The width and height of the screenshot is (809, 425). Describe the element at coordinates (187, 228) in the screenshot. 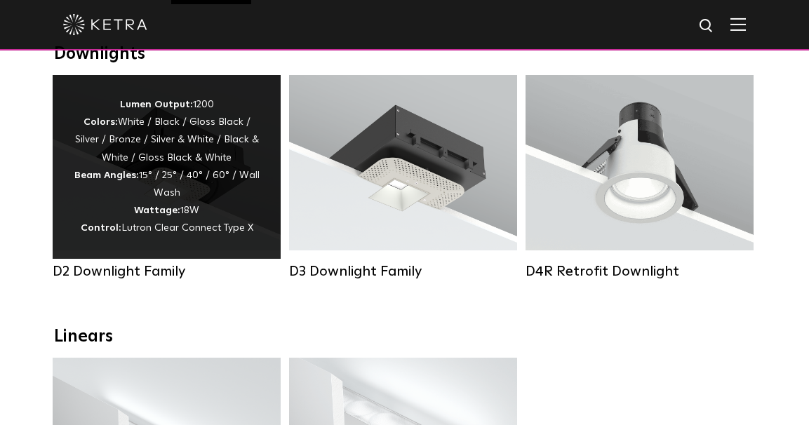

I see `span: Lutron Clear Connect Type X` at that location.